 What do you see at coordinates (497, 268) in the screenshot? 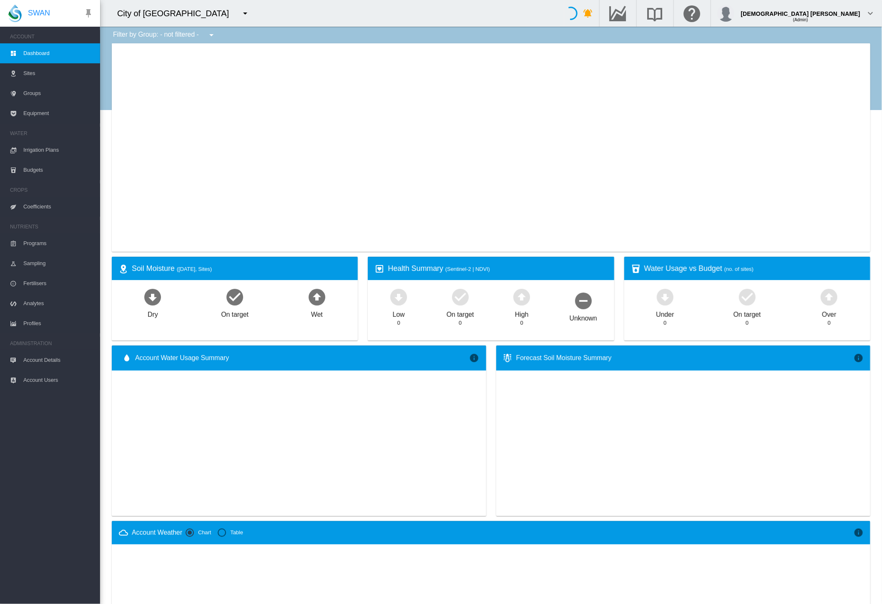
I see `div: Health Summary` at bounding box center [497, 268].